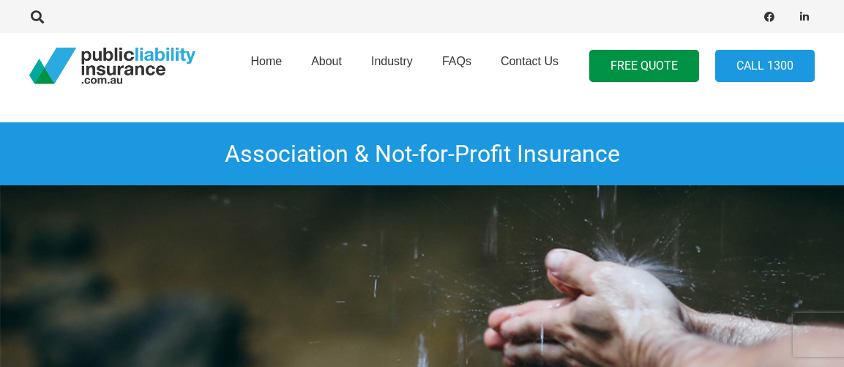 Image resolution: width=844 pixels, height=367 pixels. Describe the element at coordinates (326, 61) in the screenshot. I see `span: About` at that location.